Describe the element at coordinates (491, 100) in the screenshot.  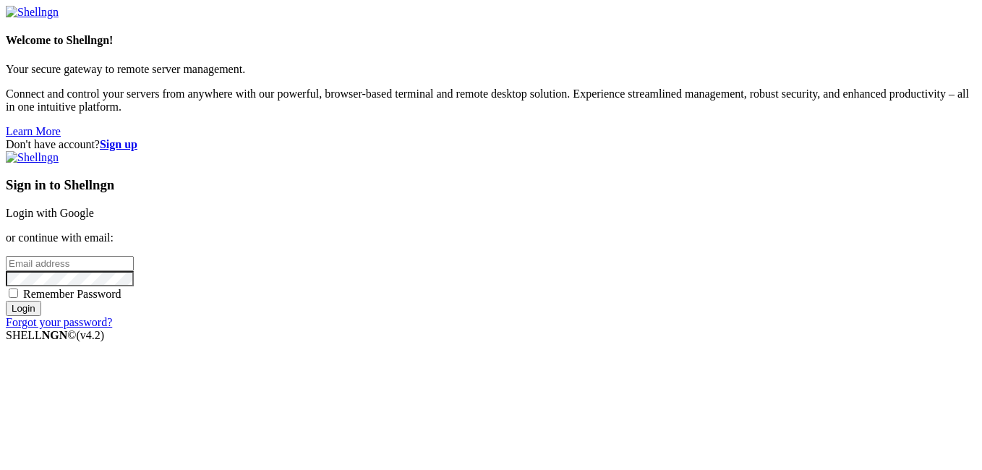
I see `p: Connect and control your servers from anywhere with our powerful, browser-based terminal and remo...` at that location.